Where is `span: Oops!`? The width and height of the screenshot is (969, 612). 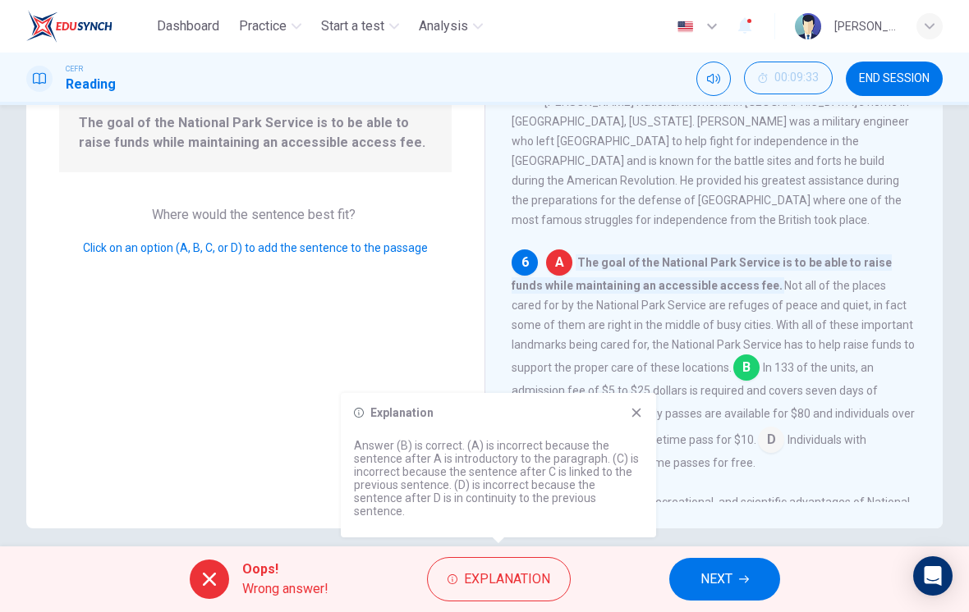 span: Oops! is located at coordinates (285, 570).